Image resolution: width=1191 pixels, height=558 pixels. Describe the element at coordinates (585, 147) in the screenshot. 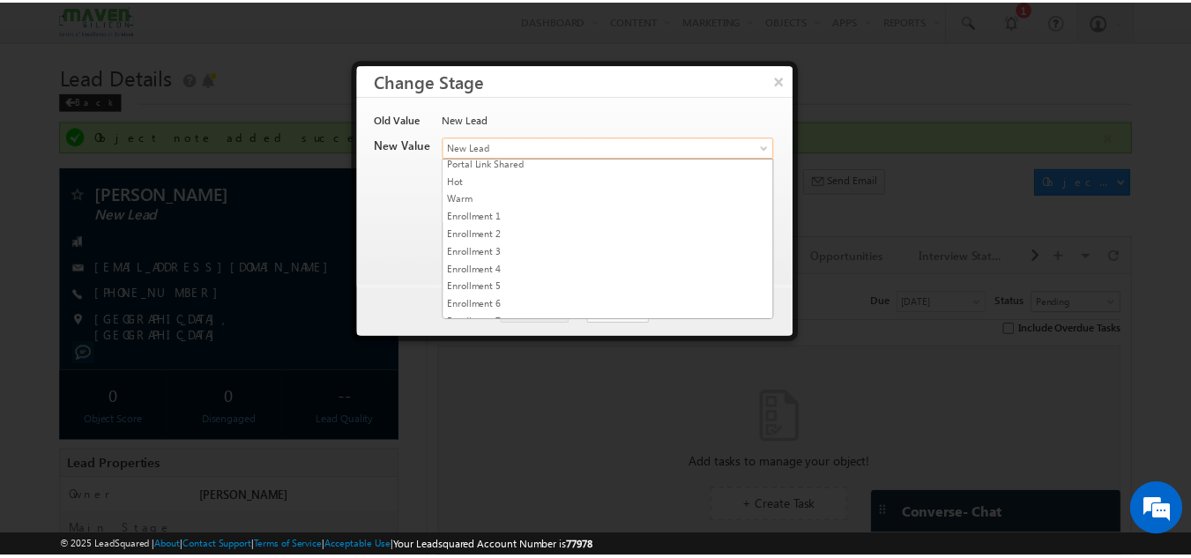

I see `span: New Lead` at that location.